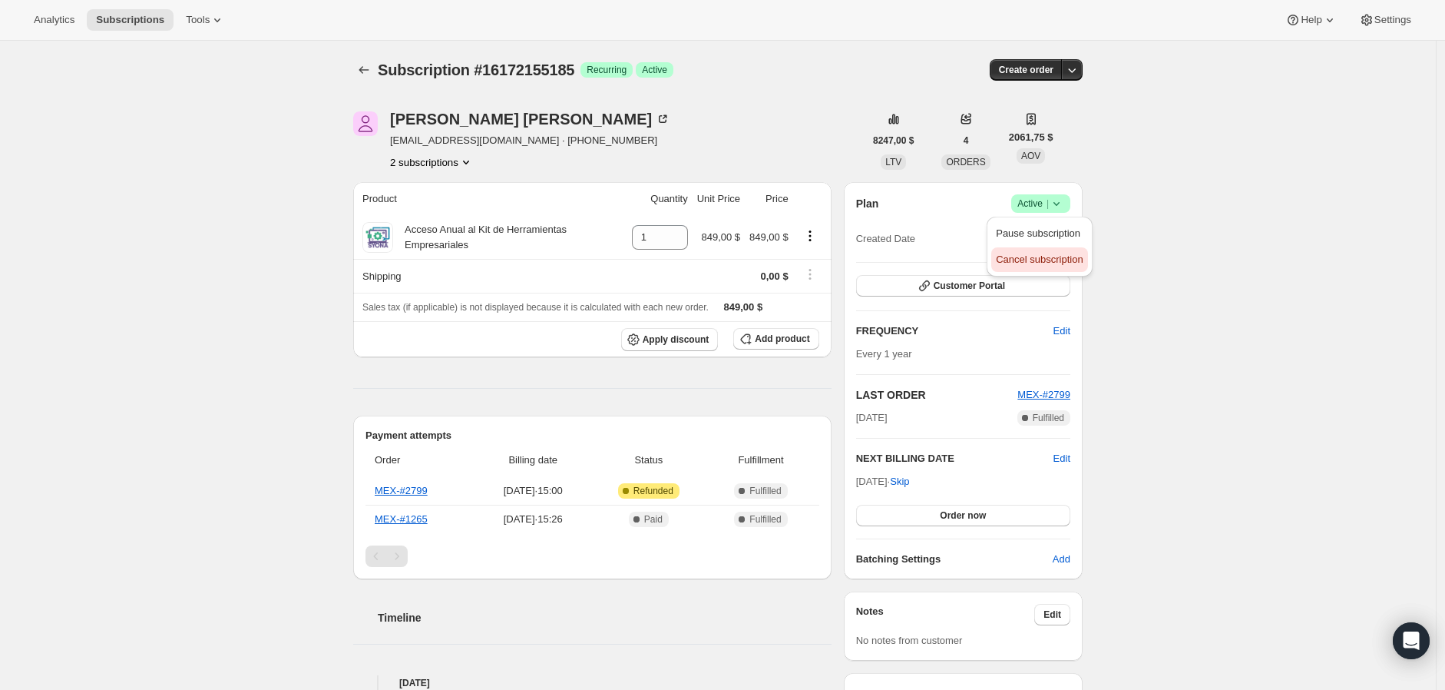 This screenshot has height=690, width=1445. I want to click on span: Skip, so click(899, 481).